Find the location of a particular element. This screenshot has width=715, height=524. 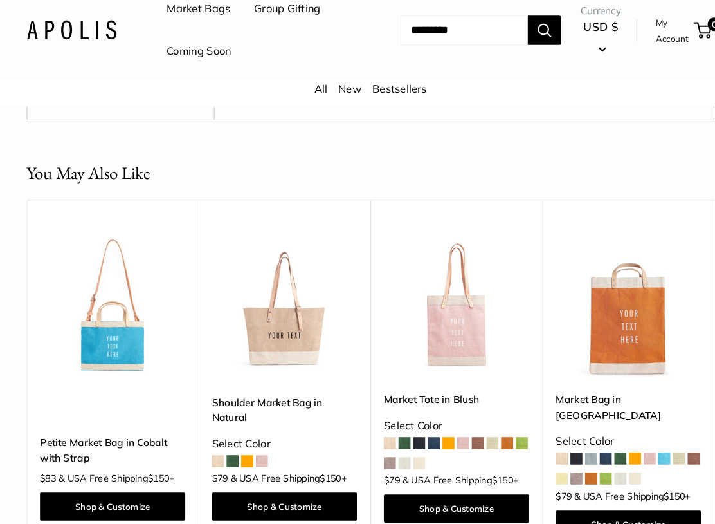

a: Petite Market Bag in Cobalt with Strap is located at coordinates (109, 452).